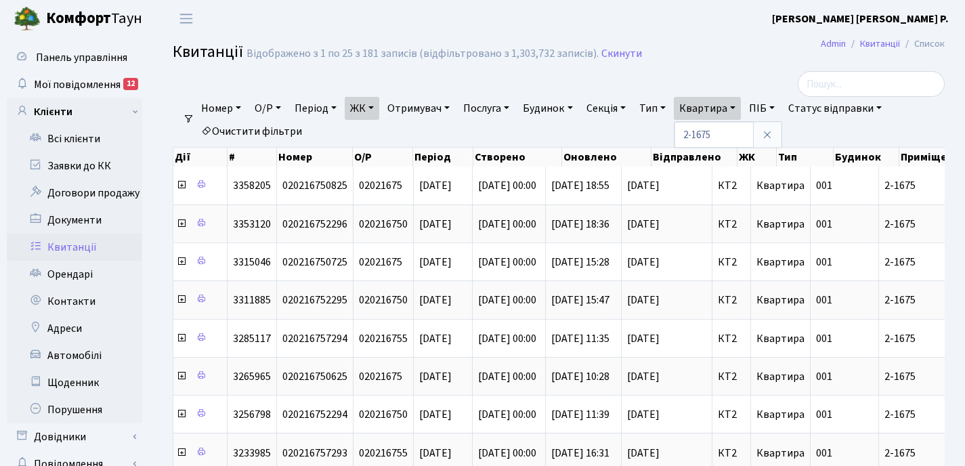  Describe the element at coordinates (94, 19) in the screenshot. I see `span: Таун` at that location.